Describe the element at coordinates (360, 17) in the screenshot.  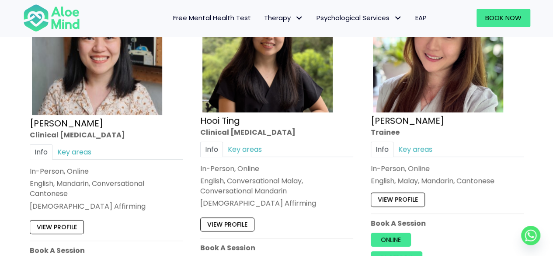
I see `span: Psychological Services` at that location.